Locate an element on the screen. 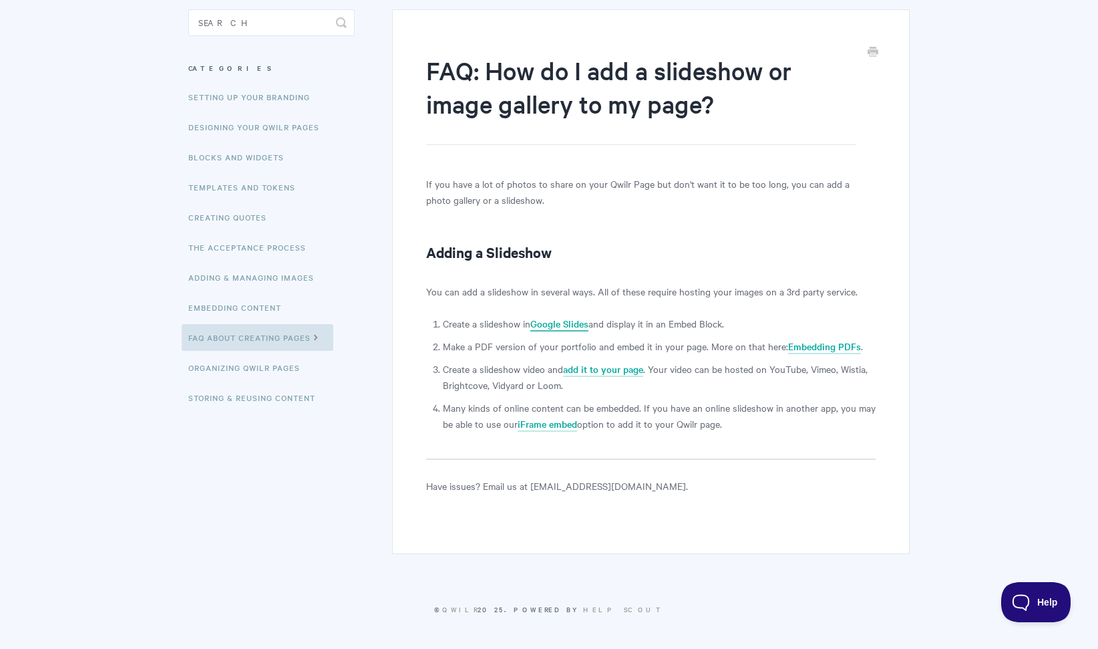  li: Create a slideshow in and display it in an Embed Block. is located at coordinates (659, 323).